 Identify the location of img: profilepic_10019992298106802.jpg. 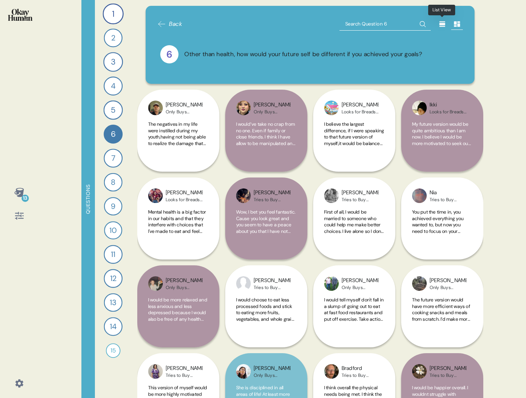
(155, 108).